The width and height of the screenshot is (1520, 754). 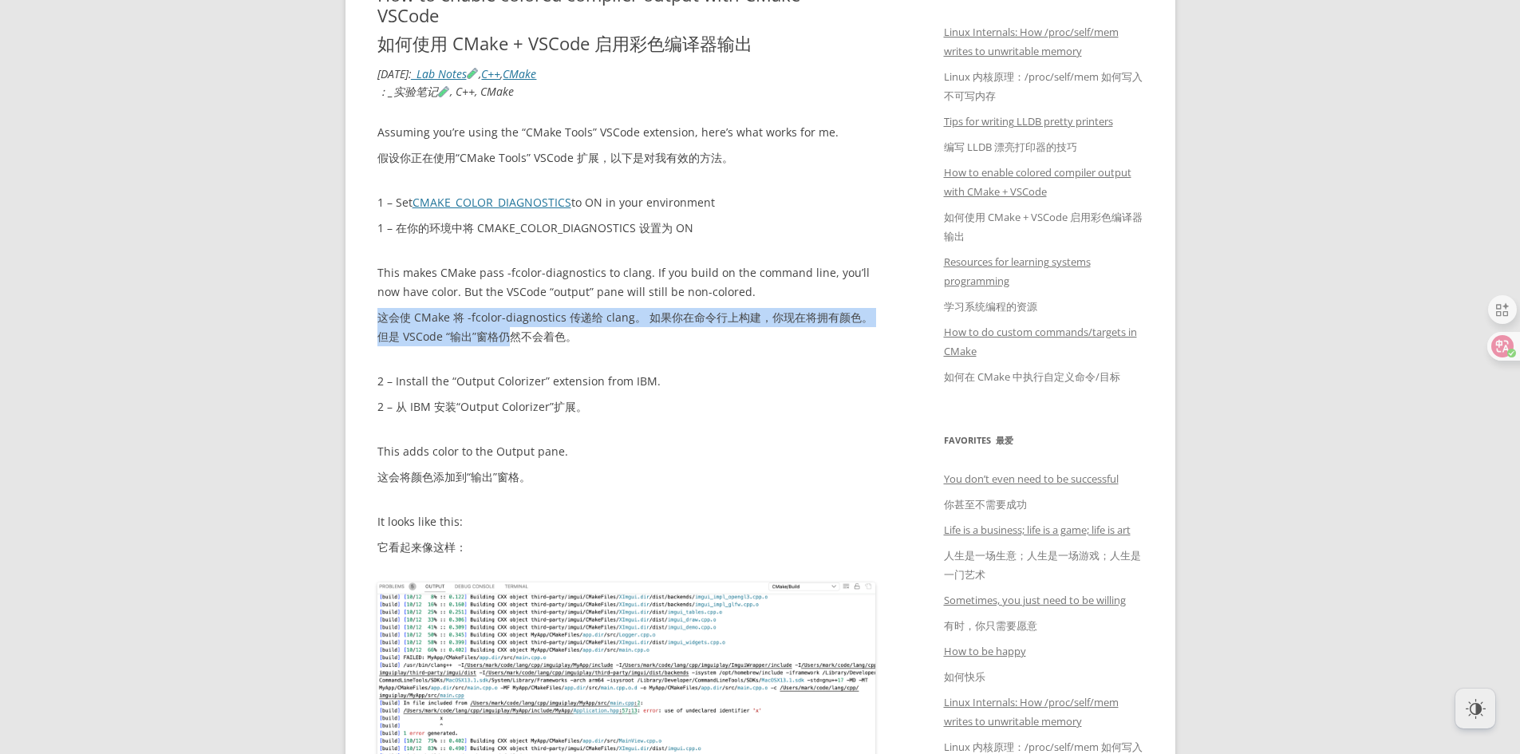 I want to click on p: This adds color to the Output pane., so click(x=626, y=468).